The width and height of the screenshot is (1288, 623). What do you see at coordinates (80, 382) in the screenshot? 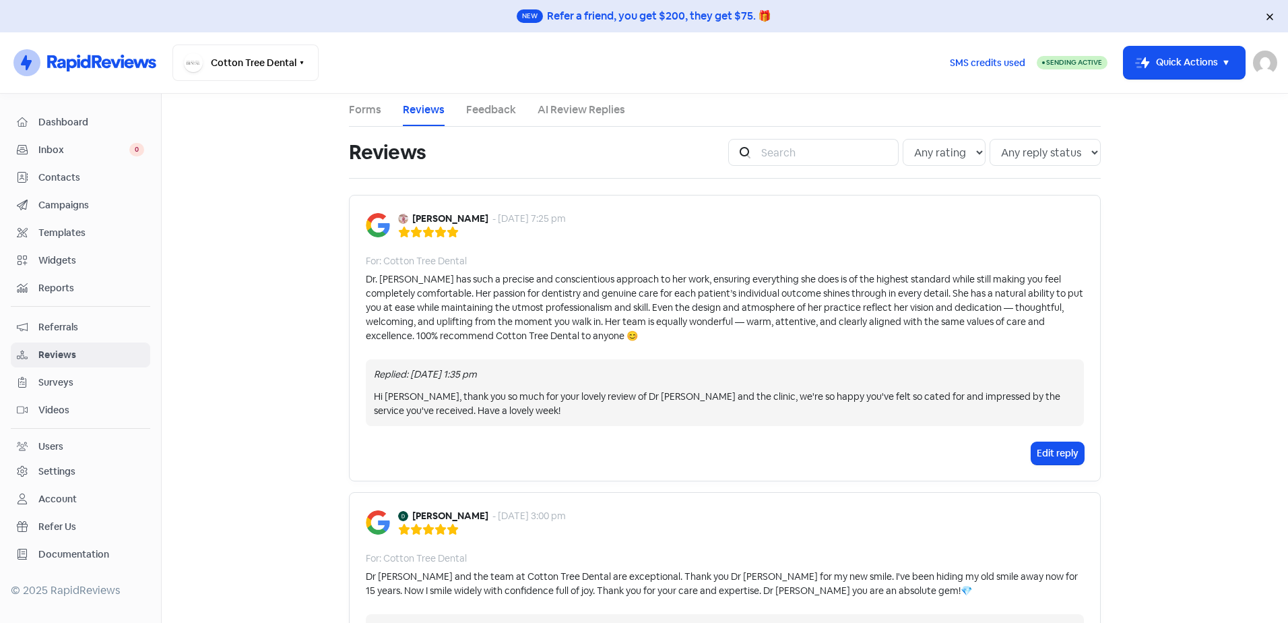
I see `a: Surveys` at bounding box center [80, 382].